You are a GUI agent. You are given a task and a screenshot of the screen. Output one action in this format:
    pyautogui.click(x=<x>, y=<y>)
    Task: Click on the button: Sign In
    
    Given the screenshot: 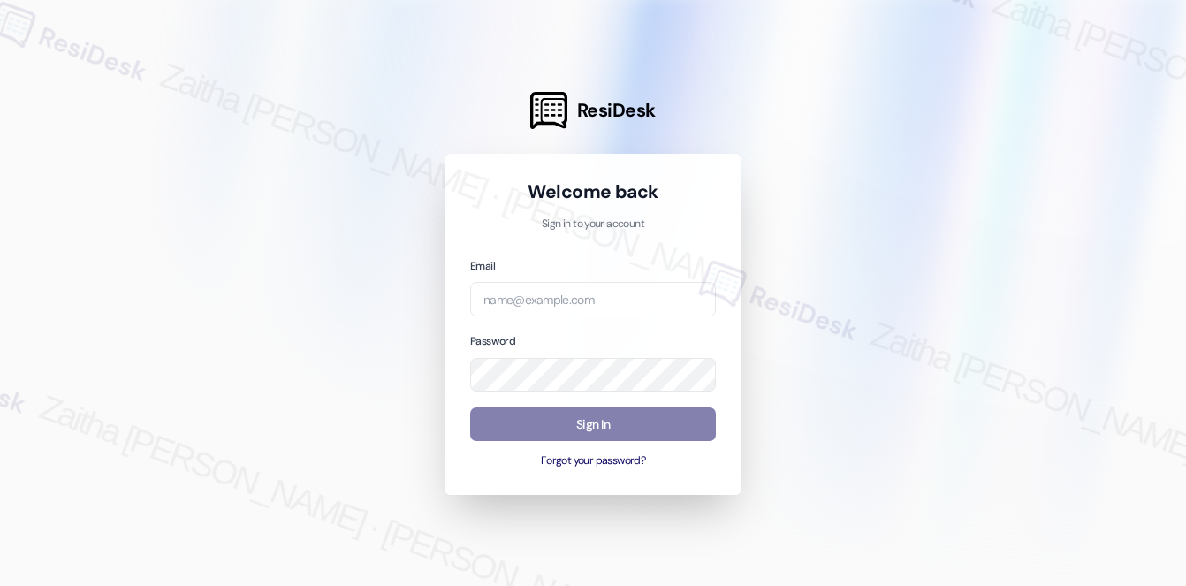 What is the action you would take?
    pyautogui.click(x=593, y=424)
    